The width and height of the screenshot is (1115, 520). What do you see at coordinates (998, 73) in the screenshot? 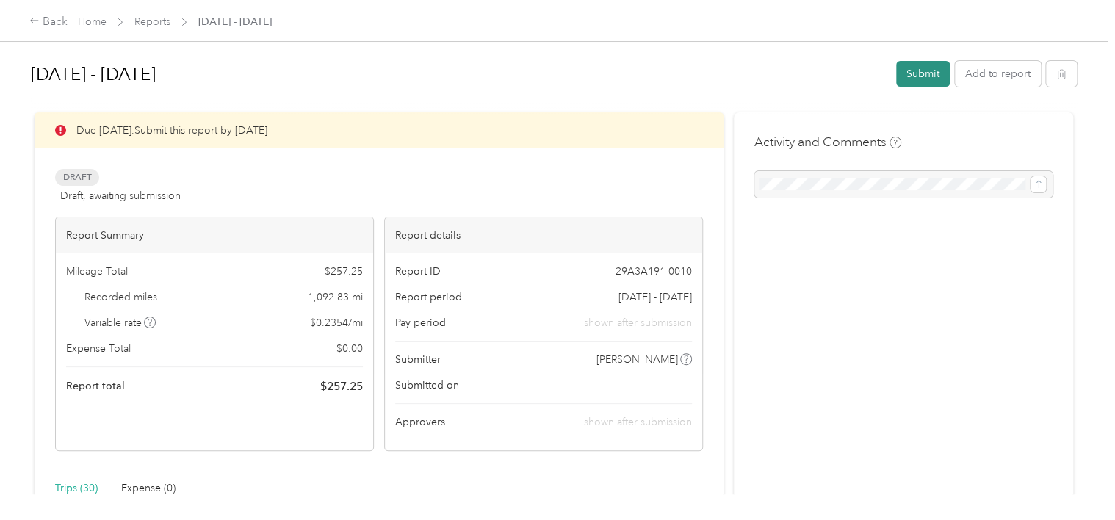
I see `button: Add to report` at bounding box center [998, 73].